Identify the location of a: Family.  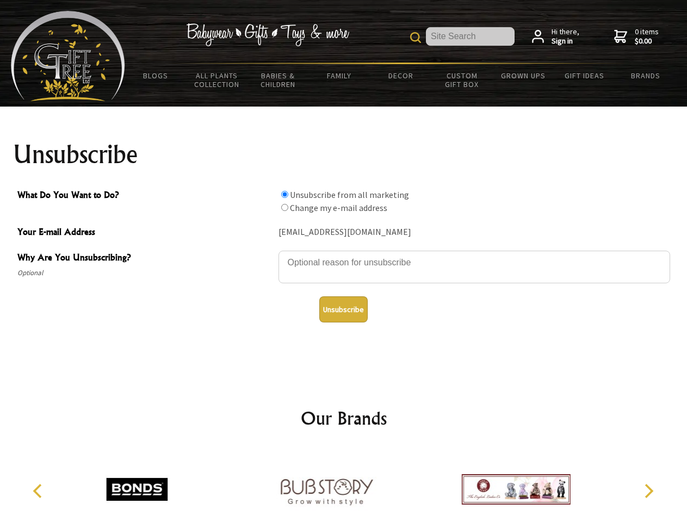
(340, 76).